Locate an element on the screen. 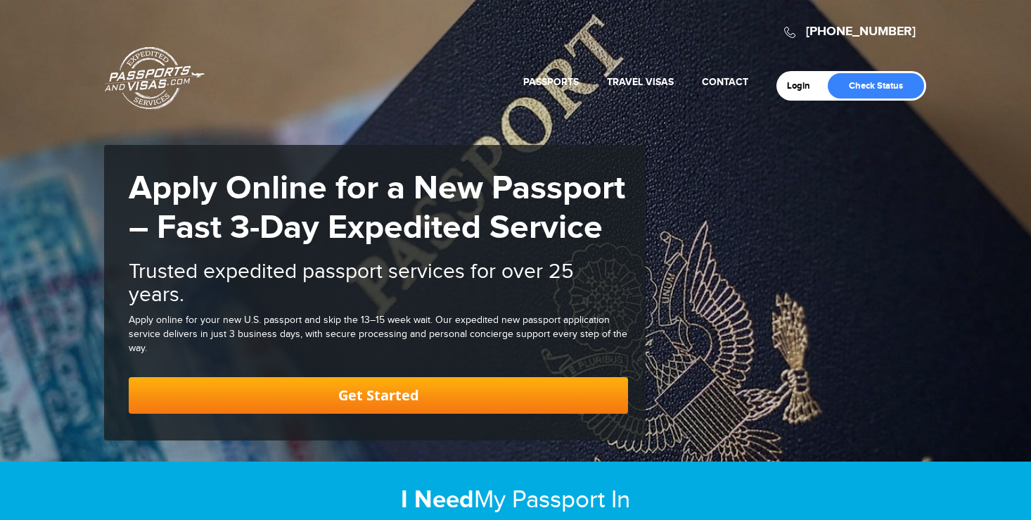 The image size is (1031, 520). div: Apply online for your new U.S. passport and skip the 13–15 week wait. Our expedited new passport ... is located at coordinates (378, 335).